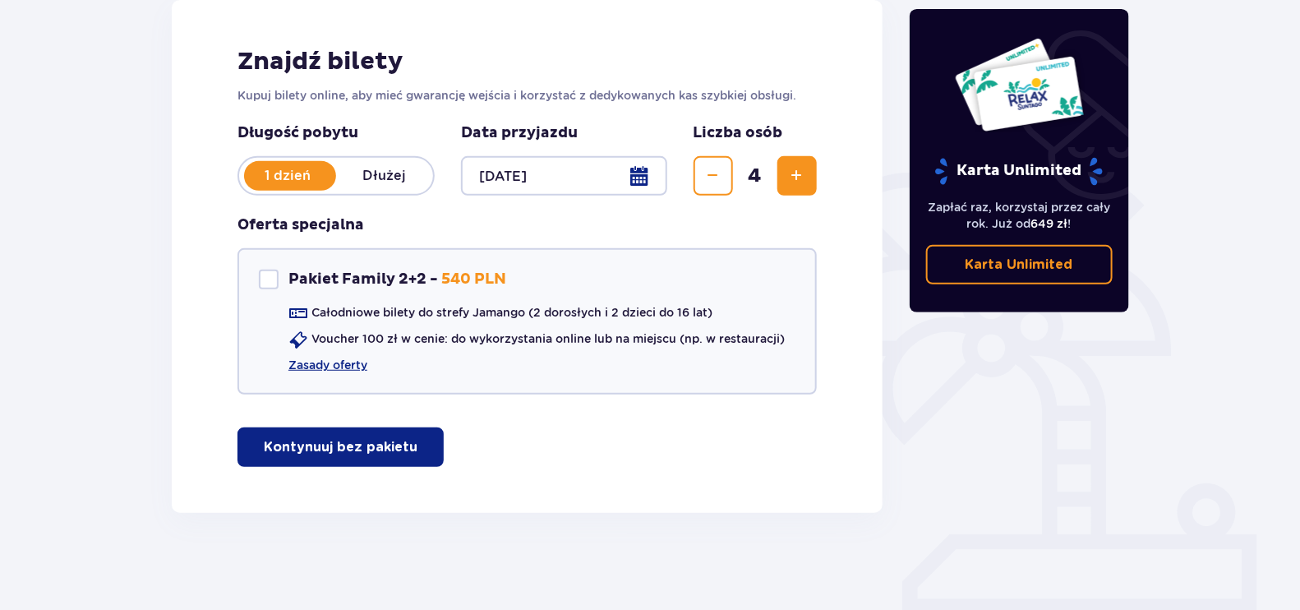  I want to click on button: Zmniejsz, so click(714, 176).